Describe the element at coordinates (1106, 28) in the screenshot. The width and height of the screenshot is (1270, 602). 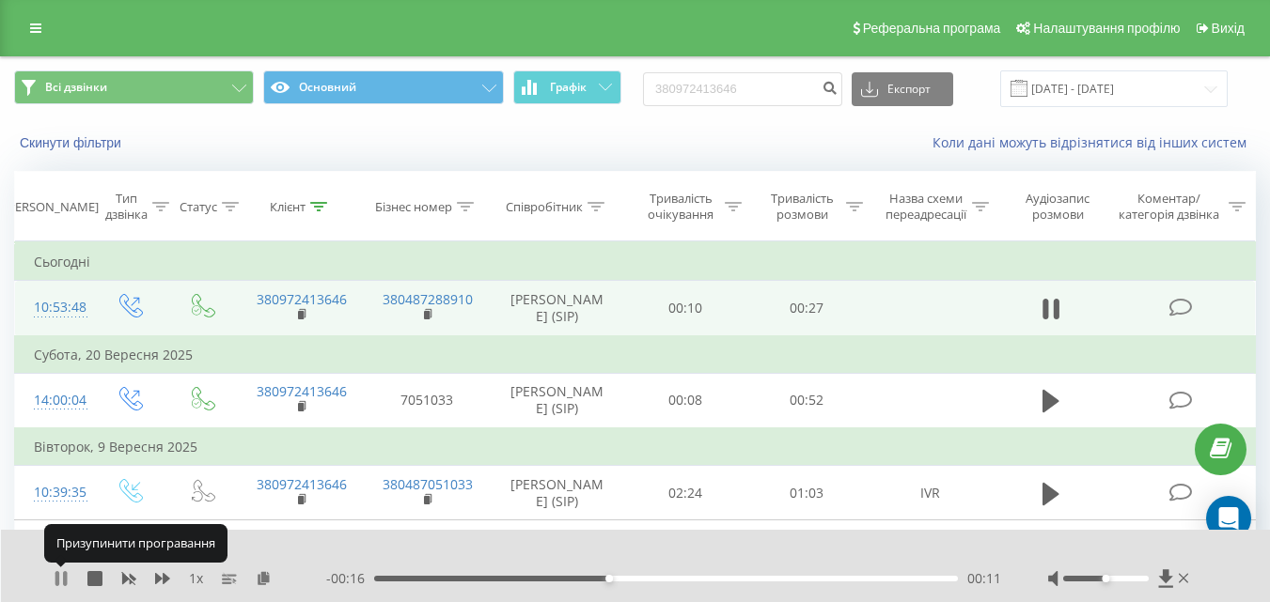
I see `span: Налаштування профілю` at that location.